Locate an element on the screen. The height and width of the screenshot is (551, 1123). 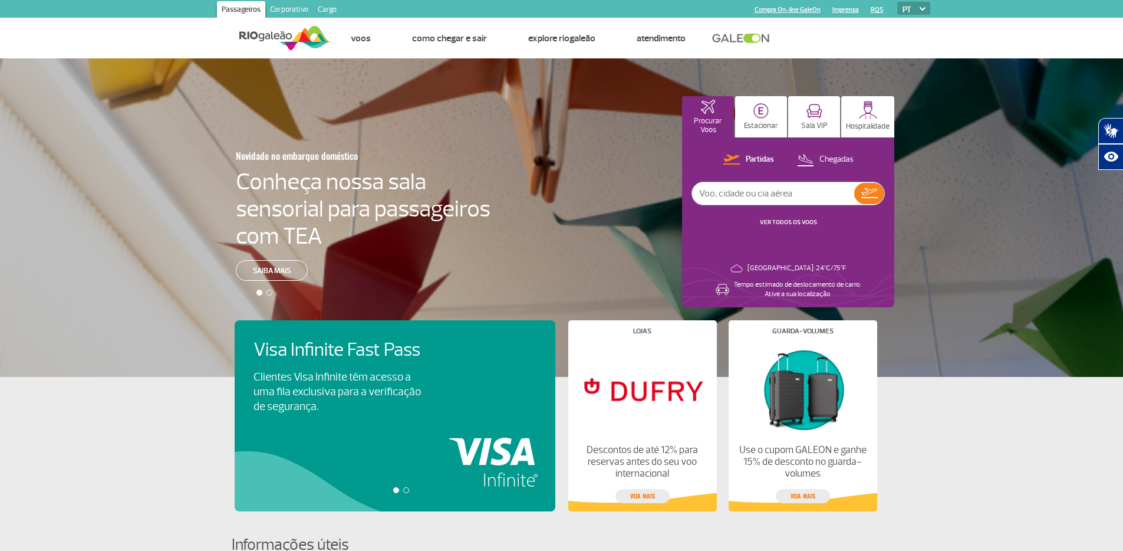
a: Cargo is located at coordinates (327, 11).